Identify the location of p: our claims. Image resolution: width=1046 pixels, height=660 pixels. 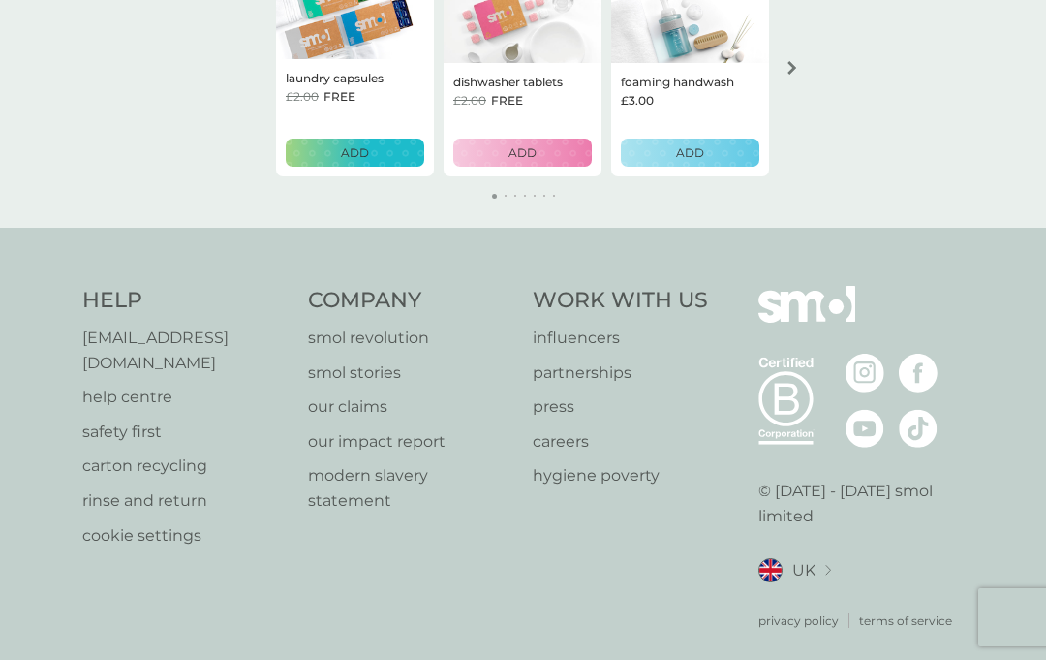
(411, 407).